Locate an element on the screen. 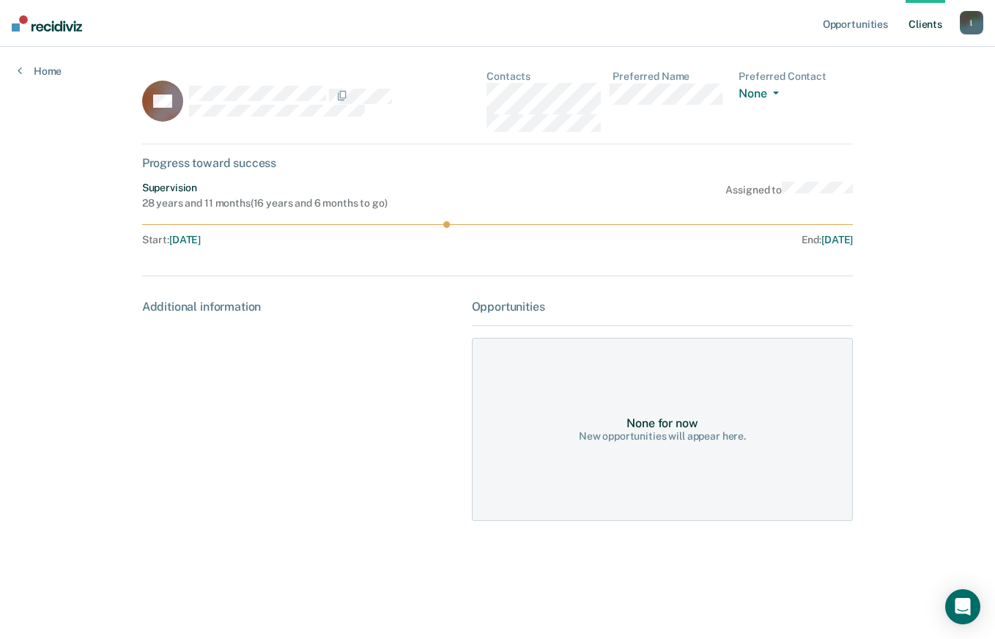 The image size is (995, 639). div: Open Intercom Messenger is located at coordinates (962, 606).